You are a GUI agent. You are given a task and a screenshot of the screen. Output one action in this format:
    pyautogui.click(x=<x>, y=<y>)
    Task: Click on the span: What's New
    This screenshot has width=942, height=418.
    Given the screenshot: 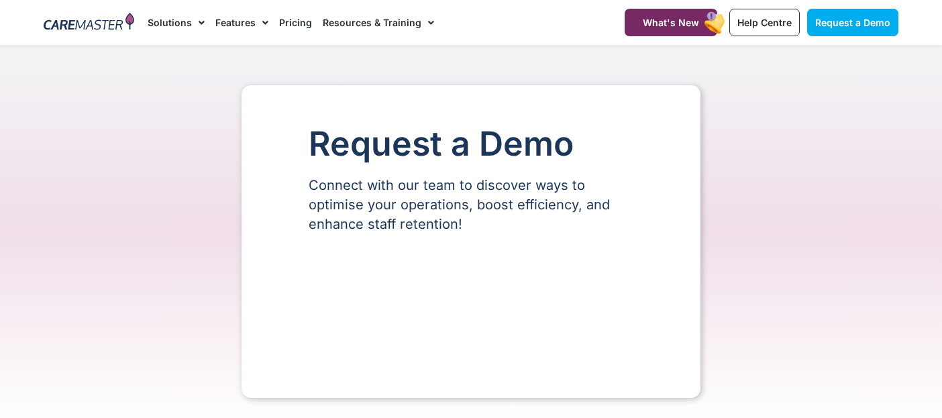 What is the action you would take?
    pyautogui.click(x=671, y=22)
    